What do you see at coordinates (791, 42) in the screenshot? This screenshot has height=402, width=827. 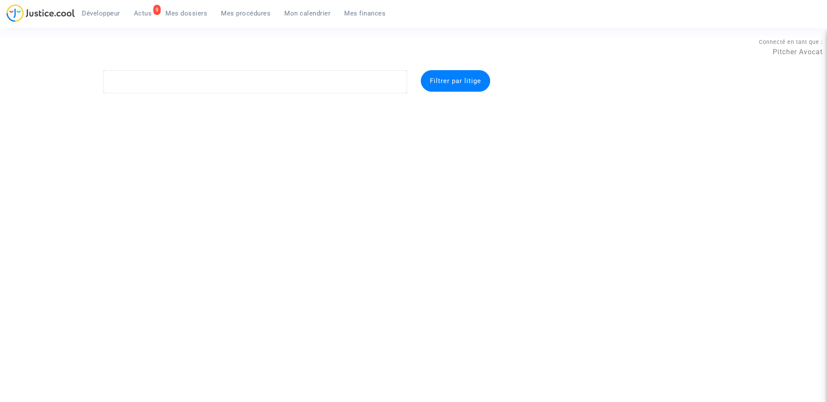 I see `span: Connecté en tant que :` at bounding box center [791, 42].